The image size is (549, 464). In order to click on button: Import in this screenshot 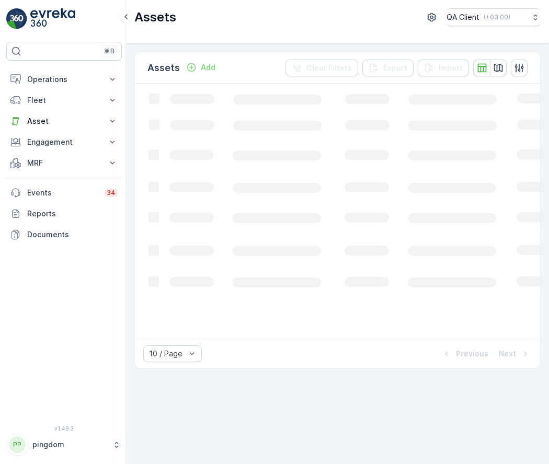, I will do `click(443, 68)`.